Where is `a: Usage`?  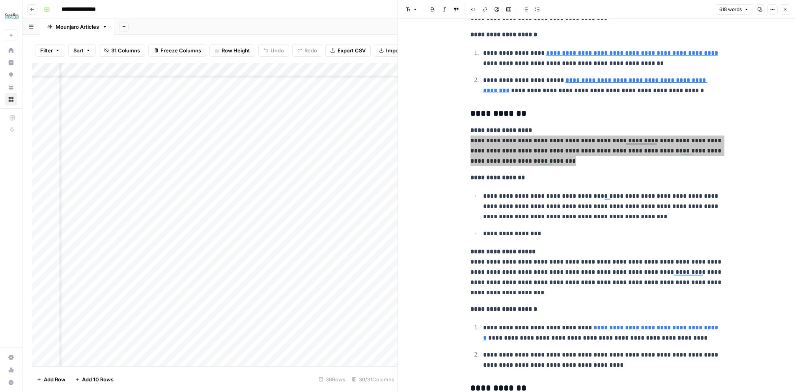
a: Usage is located at coordinates (11, 370).